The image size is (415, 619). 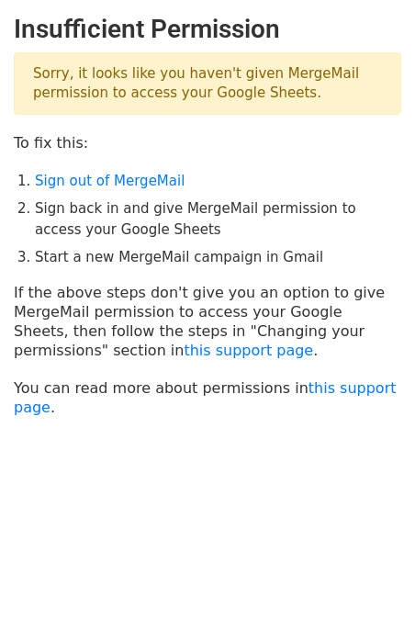 What do you see at coordinates (207, 397) in the screenshot?
I see `p: You can read more about permissions in .` at bounding box center [207, 397].